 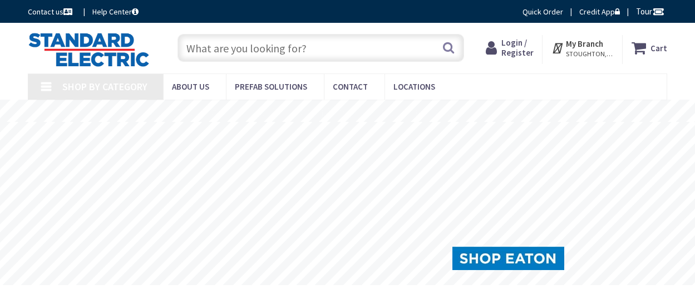 What do you see at coordinates (510, 48) in the screenshot?
I see `a: Login / Register` at bounding box center [510, 48].